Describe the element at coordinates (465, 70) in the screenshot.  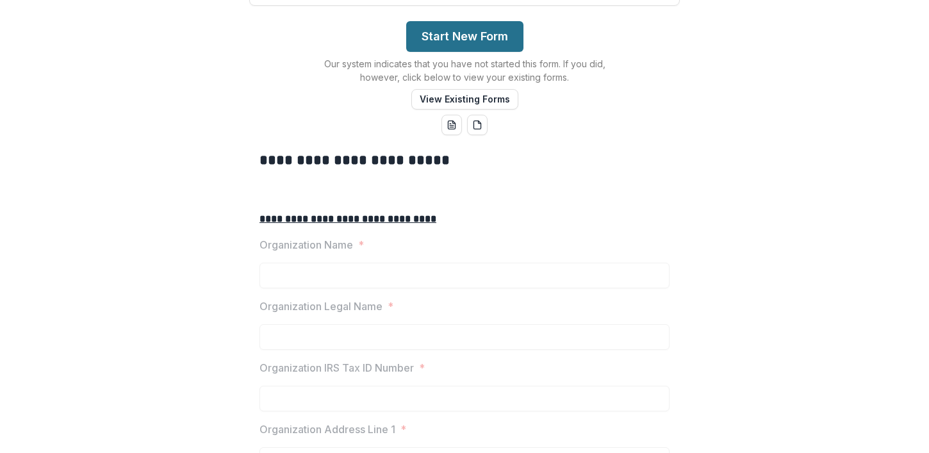
I see `p: Our system indicates that you have not started this form. If you did, however, click below to vie...` at that location.